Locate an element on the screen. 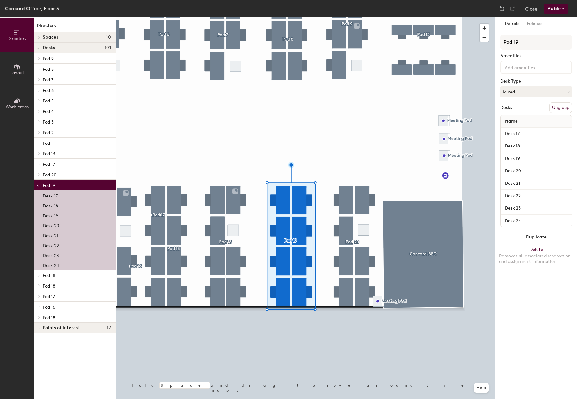  span: Pod 4 is located at coordinates (48, 111).